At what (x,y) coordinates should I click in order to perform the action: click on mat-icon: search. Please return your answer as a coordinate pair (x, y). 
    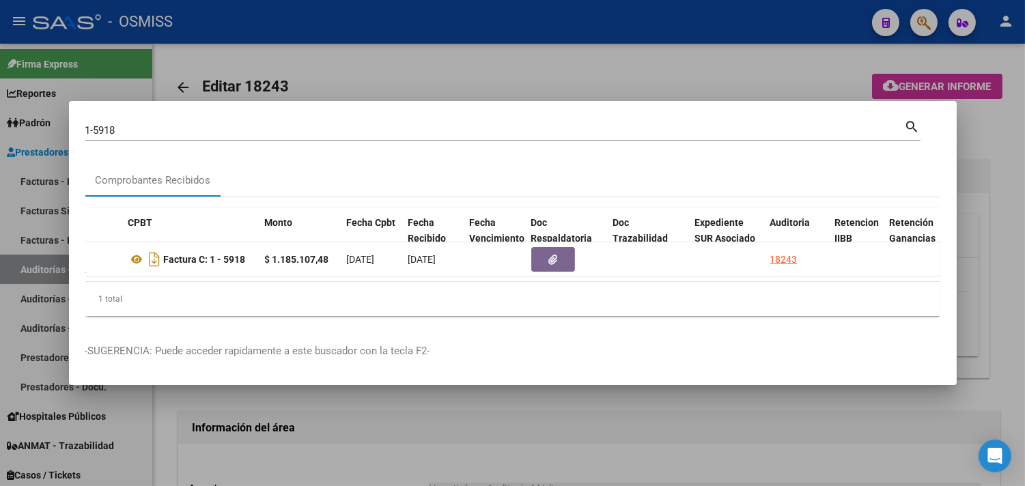
    Looking at the image, I should click on (912, 126).